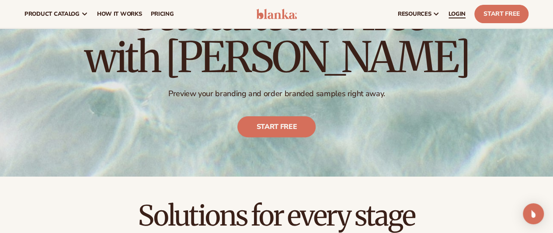  I want to click on a: logo, so click(277, 14).